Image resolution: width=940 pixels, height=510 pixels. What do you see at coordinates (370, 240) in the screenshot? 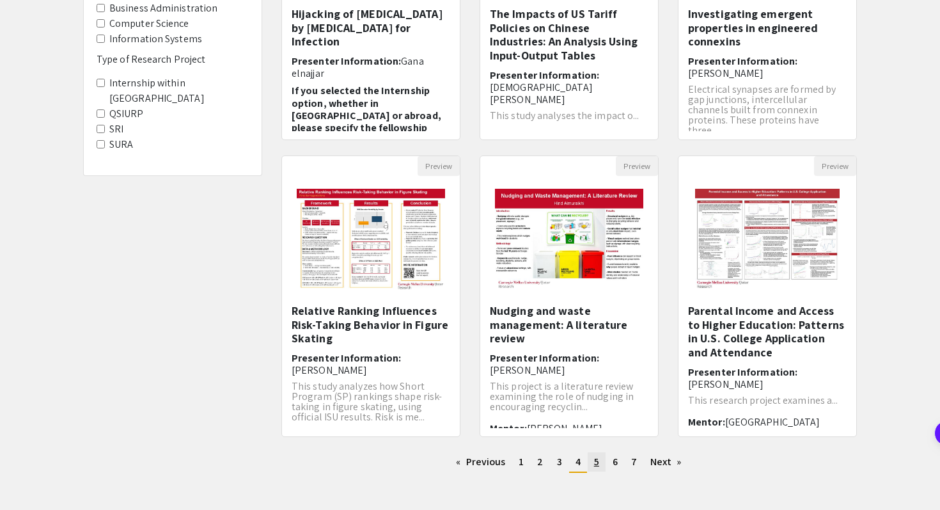
I see `img: <p>Relative Ranking Influences Risk-Taking Behavior in Figure Skating</p>` at bounding box center [370, 240].